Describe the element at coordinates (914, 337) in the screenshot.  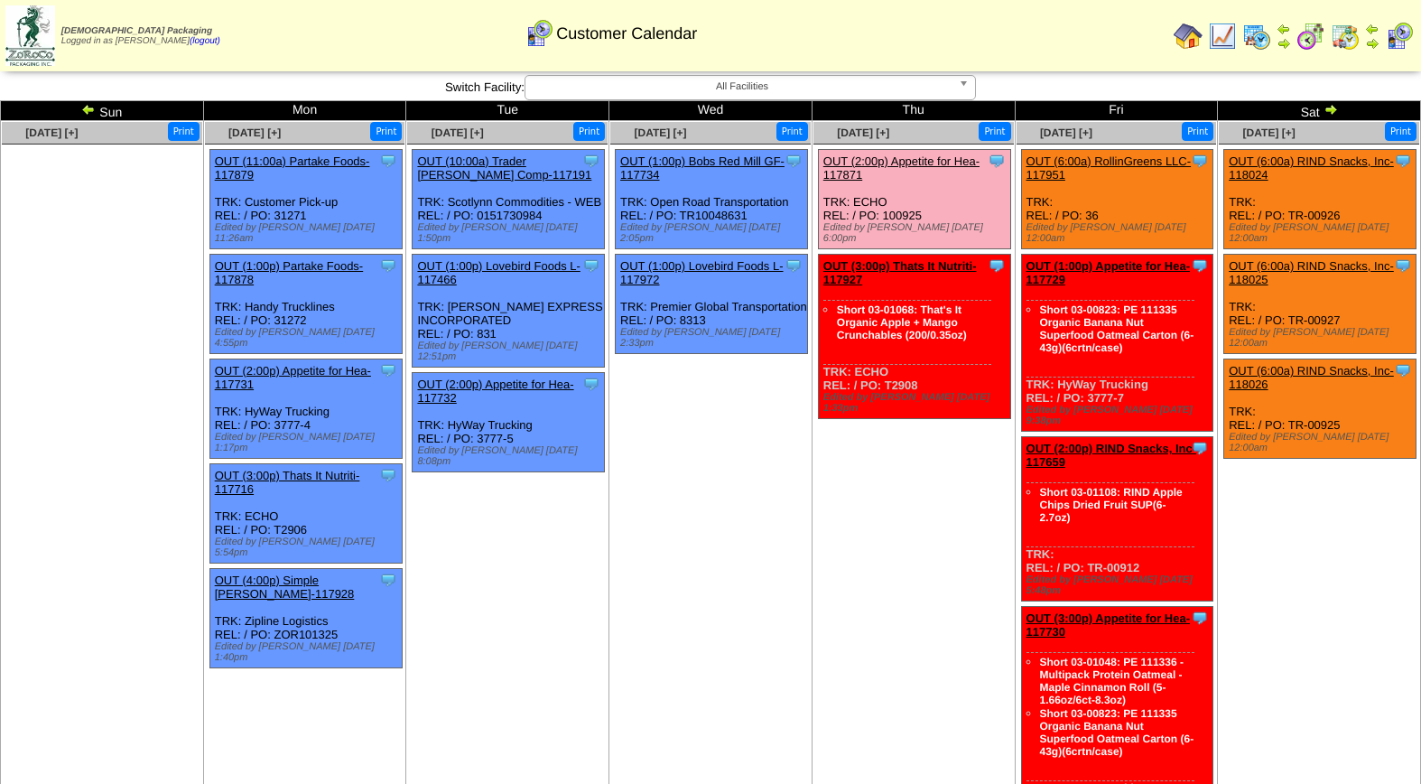
I see `div: TRK: ECHO REL: / PO: T2908` at that location.